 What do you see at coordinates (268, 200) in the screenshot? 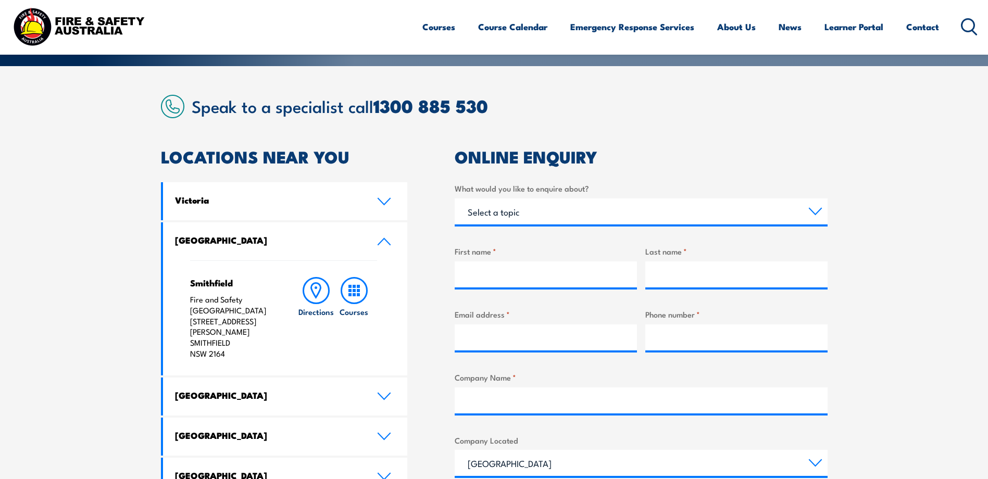
I see `h4: Victoria` at bounding box center [268, 200].